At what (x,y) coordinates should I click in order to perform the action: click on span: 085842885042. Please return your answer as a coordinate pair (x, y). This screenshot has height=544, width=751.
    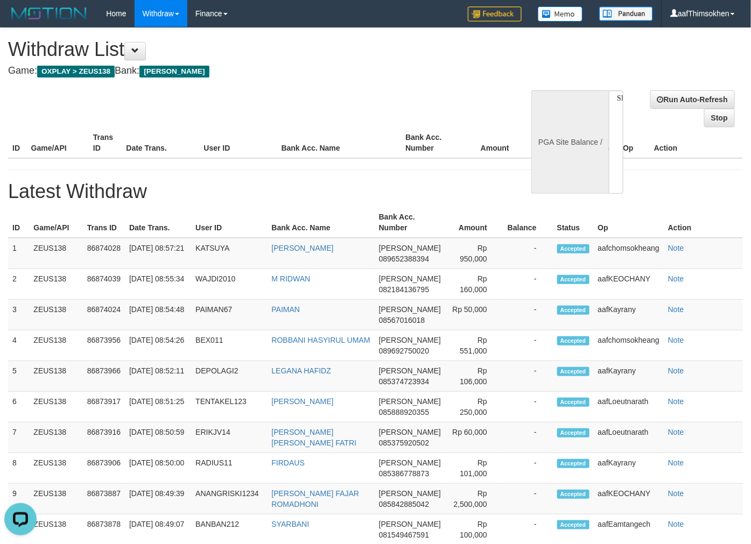
    Looking at the image, I should click on (404, 505).